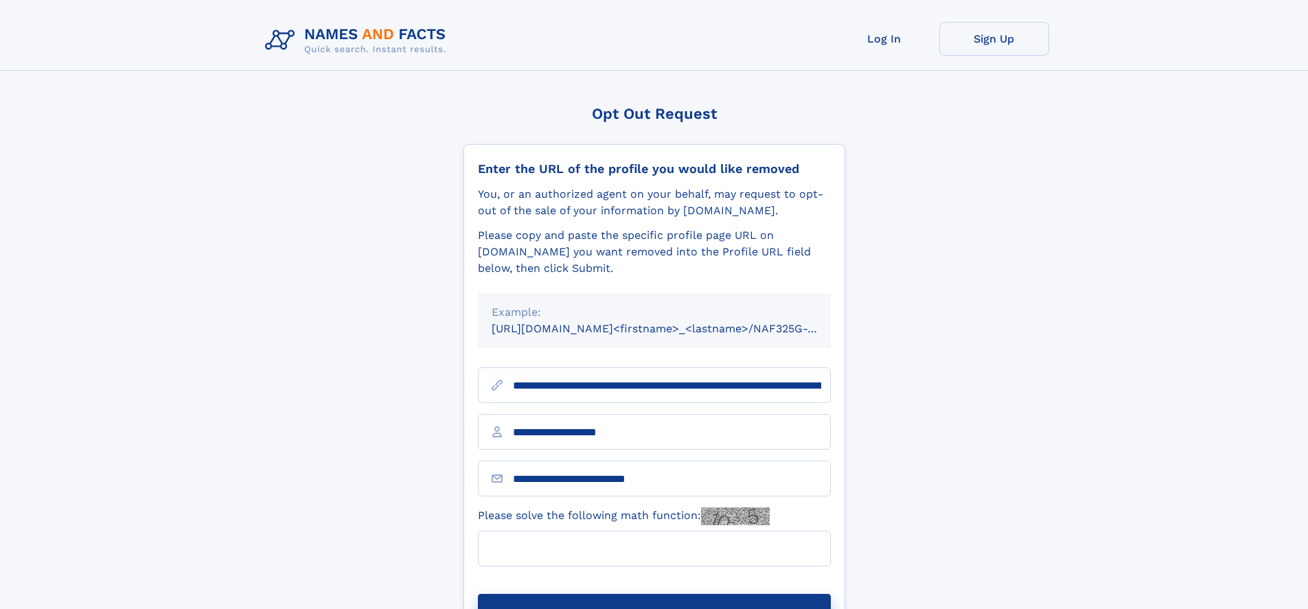  What do you see at coordinates (654, 312) in the screenshot?
I see `div: Example:` at bounding box center [654, 312].